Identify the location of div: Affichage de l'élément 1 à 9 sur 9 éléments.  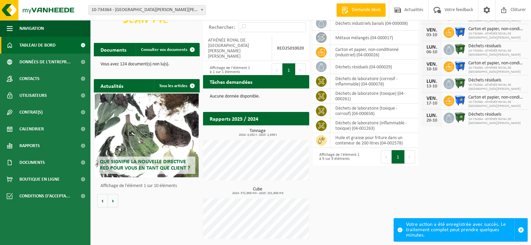
(339, 157).